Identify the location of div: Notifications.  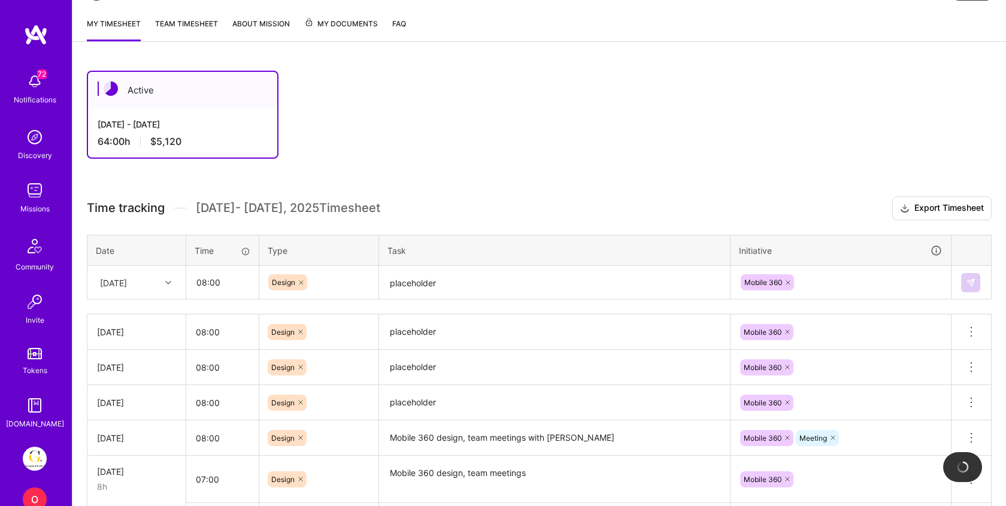
(35, 99).